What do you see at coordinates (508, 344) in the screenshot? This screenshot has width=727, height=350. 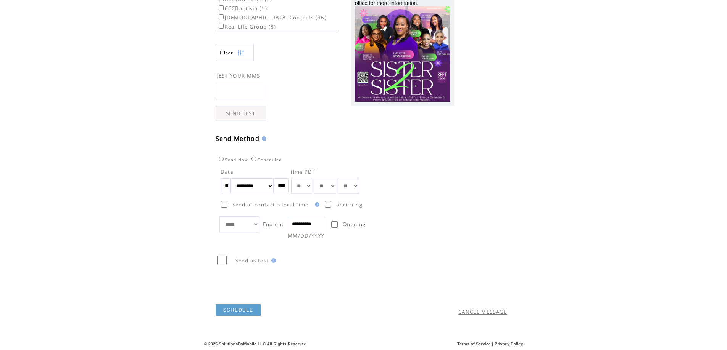 I see `a: Privacy Policy` at bounding box center [508, 344].